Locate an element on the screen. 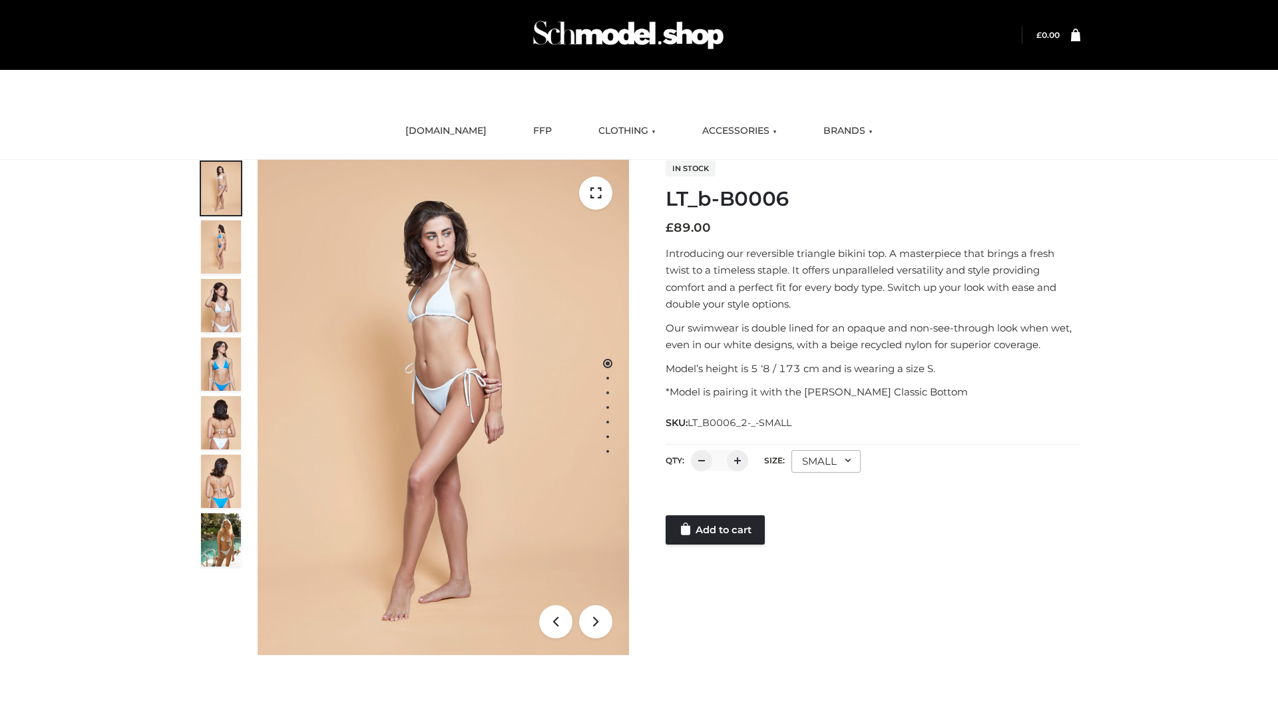 This screenshot has width=1278, height=719. span: LT_B0006_2-_-SMALL is located at coordinates (740, 423).